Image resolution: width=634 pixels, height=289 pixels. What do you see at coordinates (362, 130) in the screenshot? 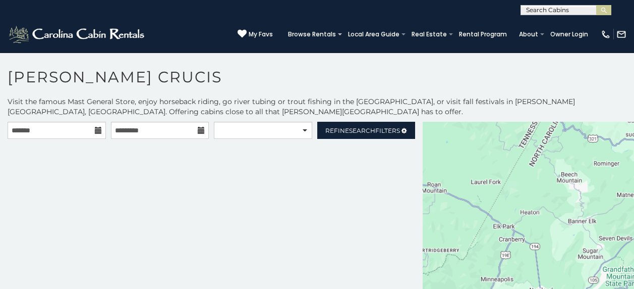
I see `span: Search` at bounding box center [362, 130].